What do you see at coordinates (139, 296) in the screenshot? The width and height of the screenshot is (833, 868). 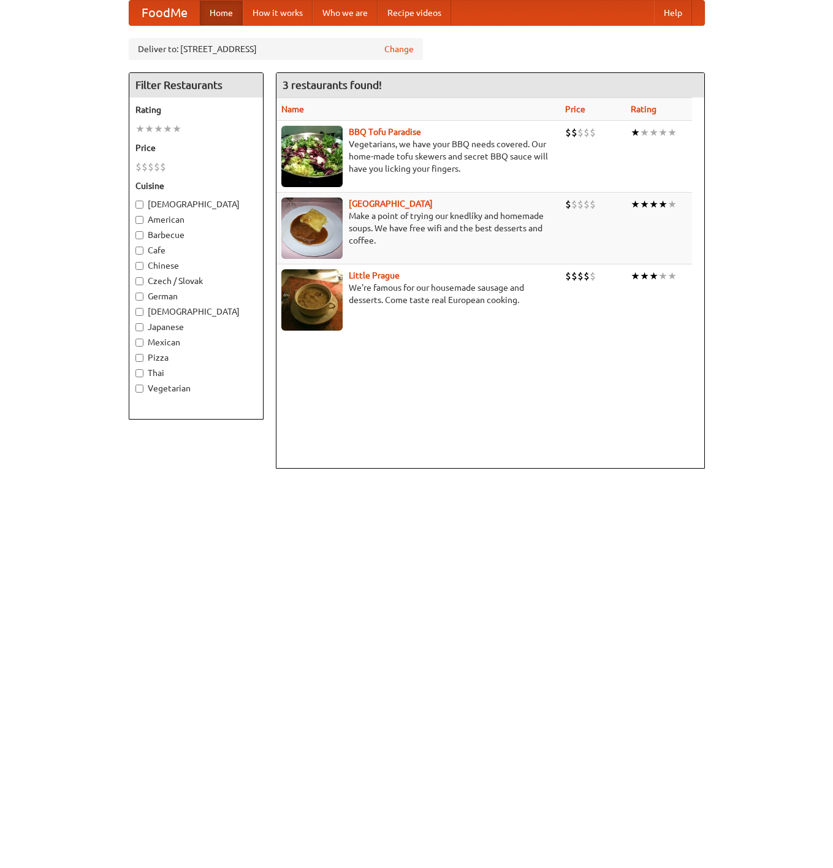 I see `input: German` at bounding box center [139, 296].